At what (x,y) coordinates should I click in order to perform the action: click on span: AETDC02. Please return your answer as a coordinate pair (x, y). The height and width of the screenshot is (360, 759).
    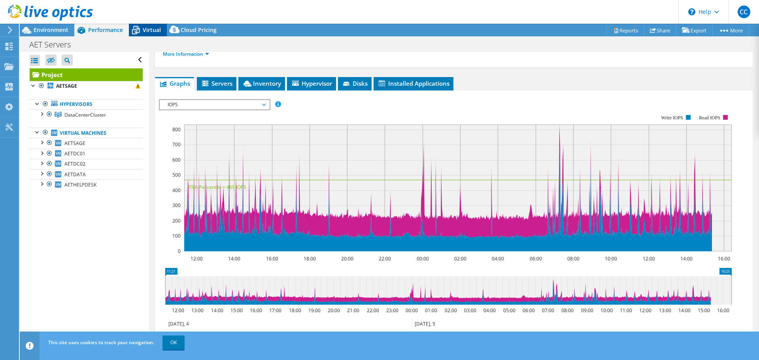
    Looking at the image, I should click on (75, 164).